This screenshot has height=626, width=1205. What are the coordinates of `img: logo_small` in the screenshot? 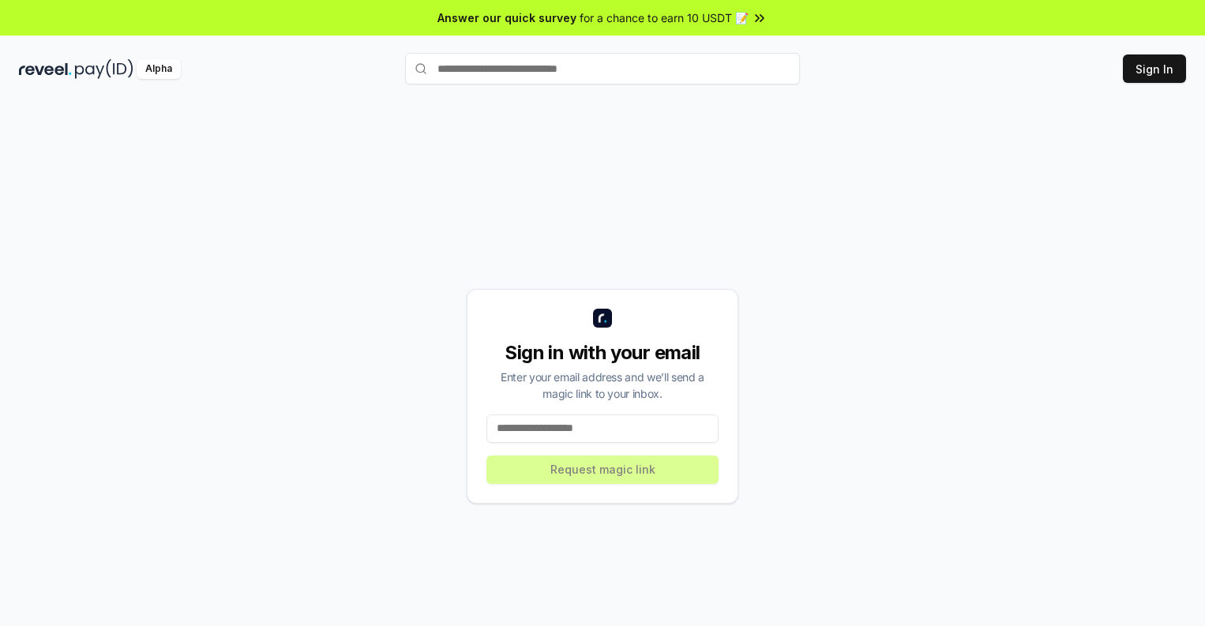 It's located at (602, 318).